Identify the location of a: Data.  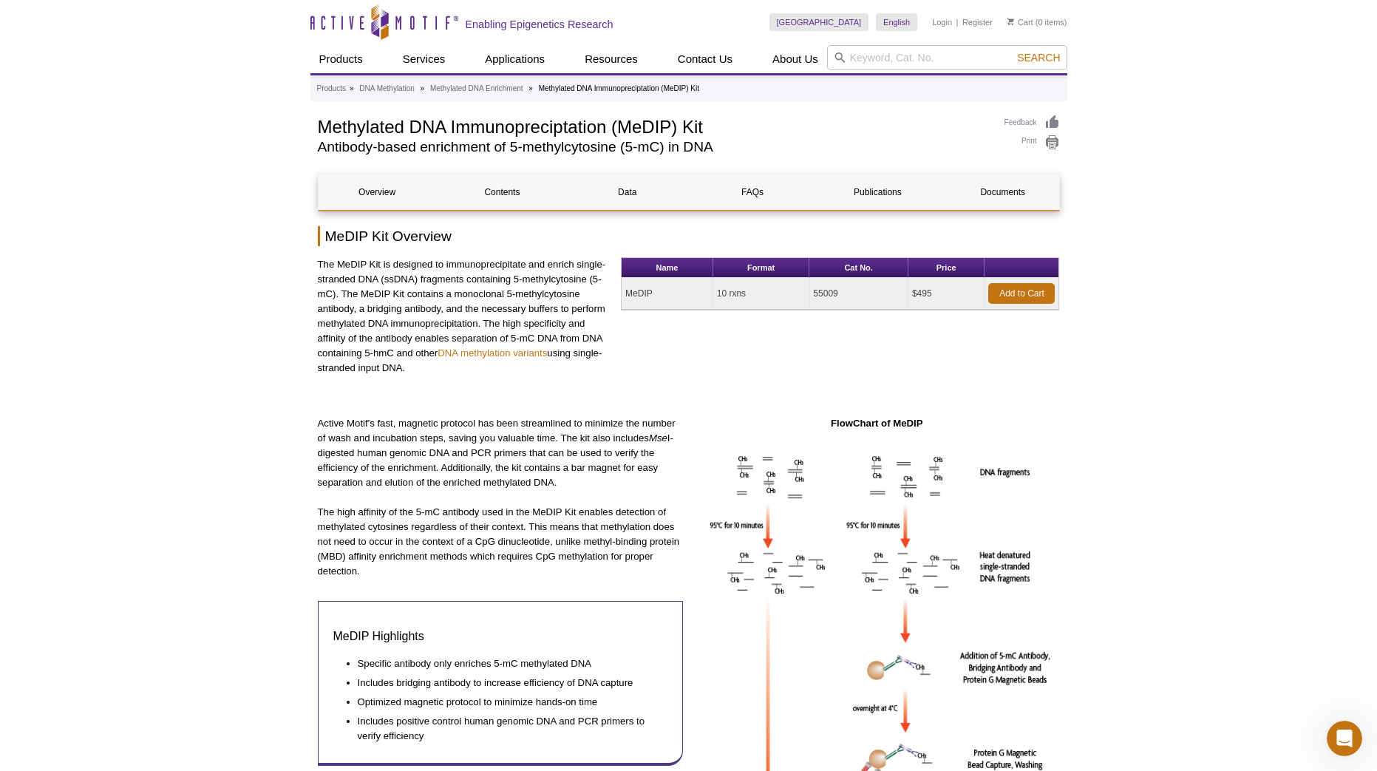
(627, 192).